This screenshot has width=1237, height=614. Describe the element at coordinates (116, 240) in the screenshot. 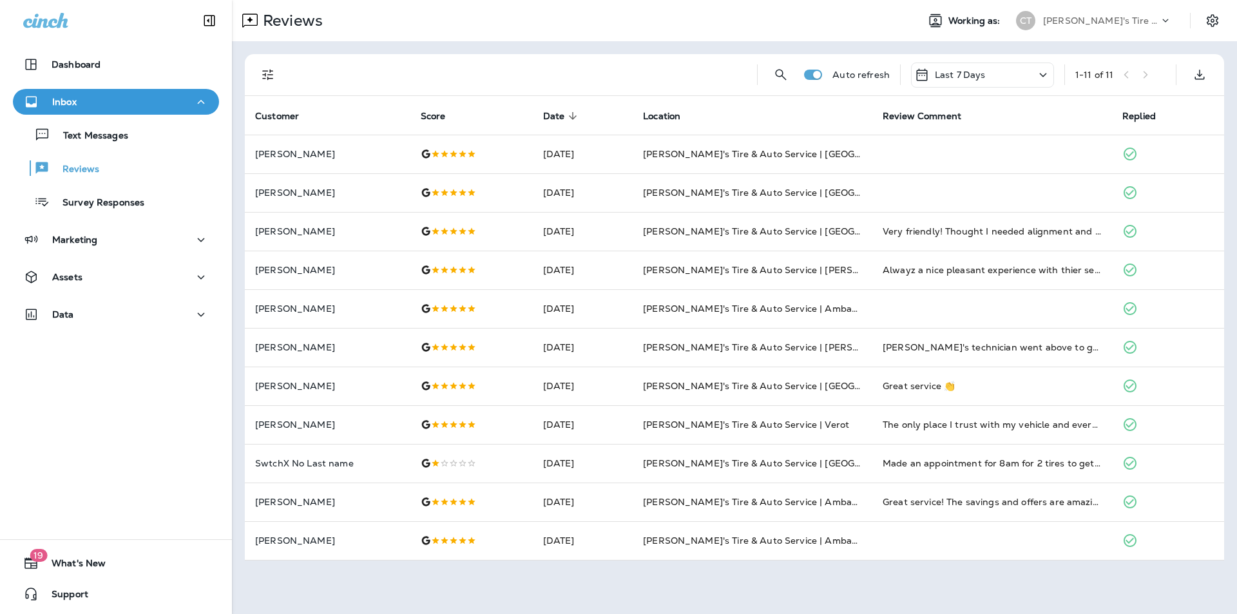

I see `button: Marketing` at that location.